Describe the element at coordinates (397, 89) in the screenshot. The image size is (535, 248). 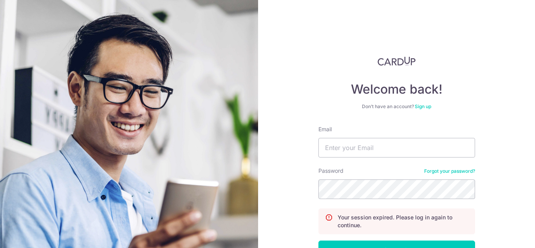
I see `h4: Welcome back!` at that location.